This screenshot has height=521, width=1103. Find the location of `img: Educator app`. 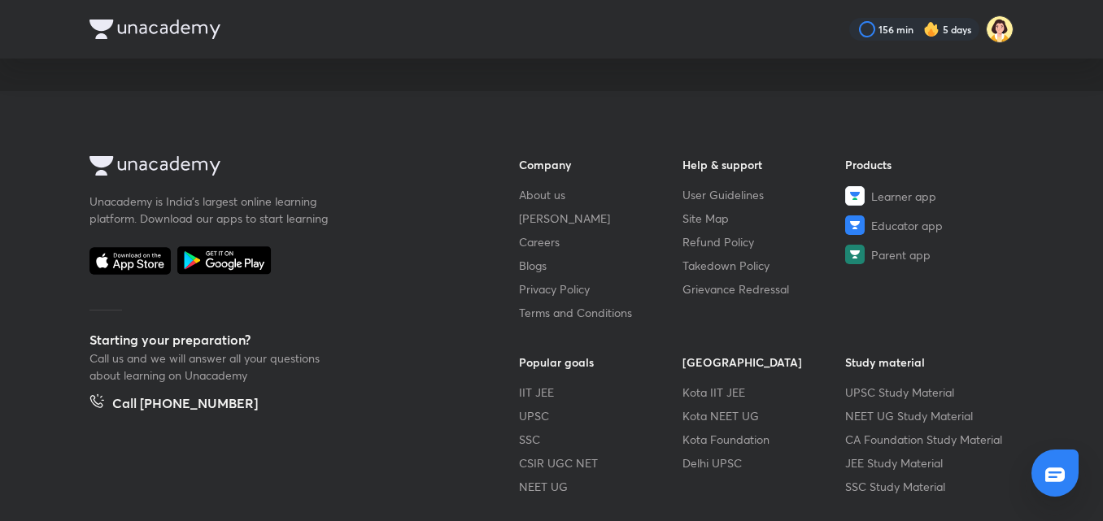

img: Educator app is located at coordinates (855, 225).